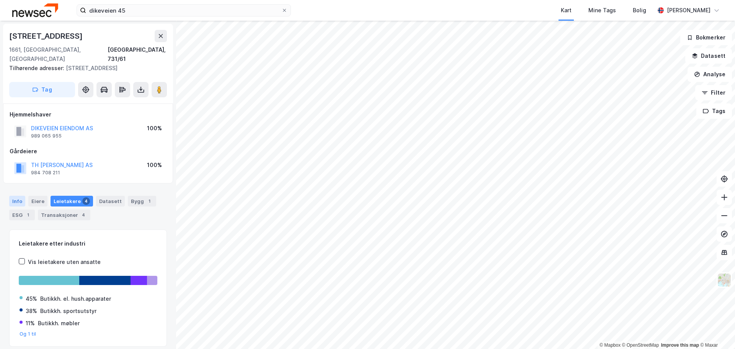 The height and width of the screenshot is (349, 735). Describe the element at coordinates (28, 334) in the screenshot. I see `button: Og 1 til` at that location.